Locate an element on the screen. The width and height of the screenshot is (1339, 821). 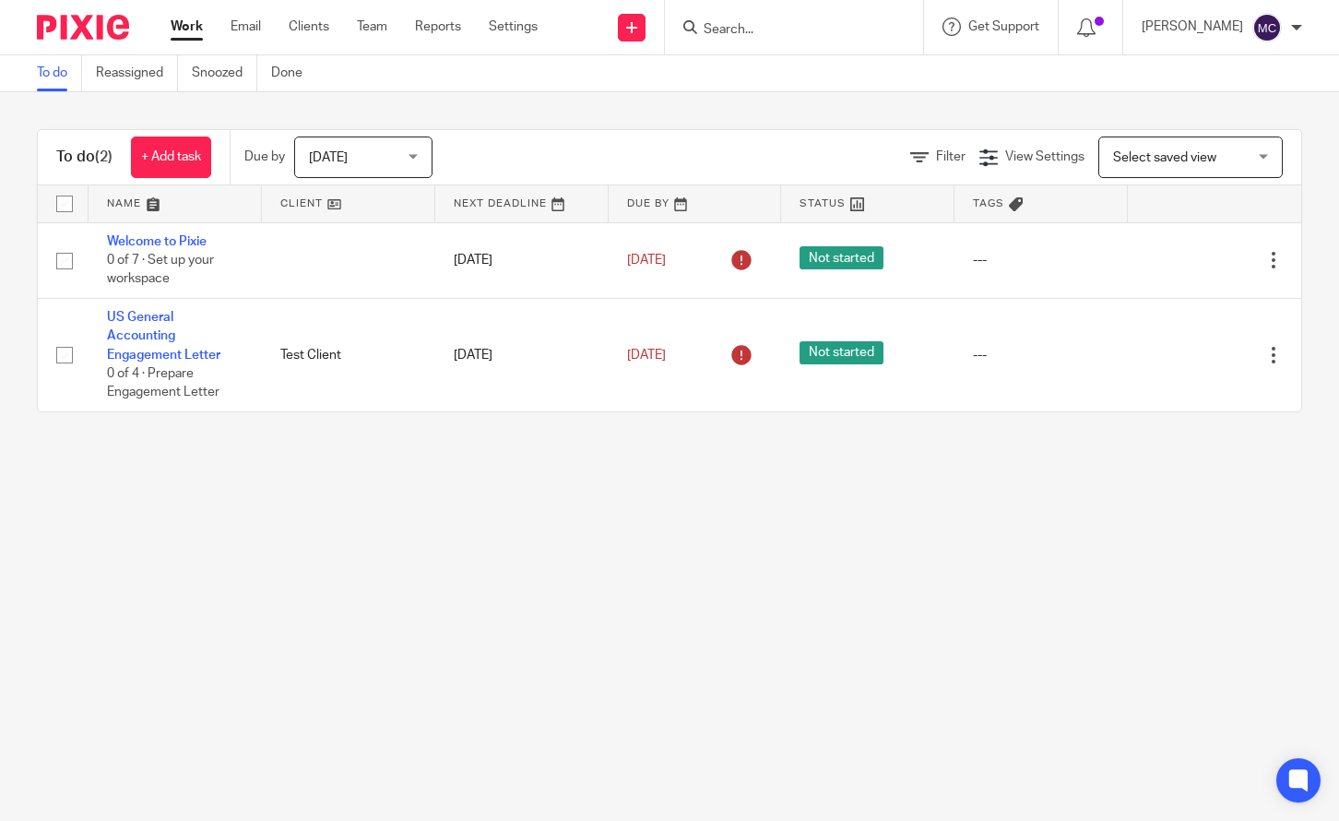
img: svg%3E is located at coordinates (1268, 28).